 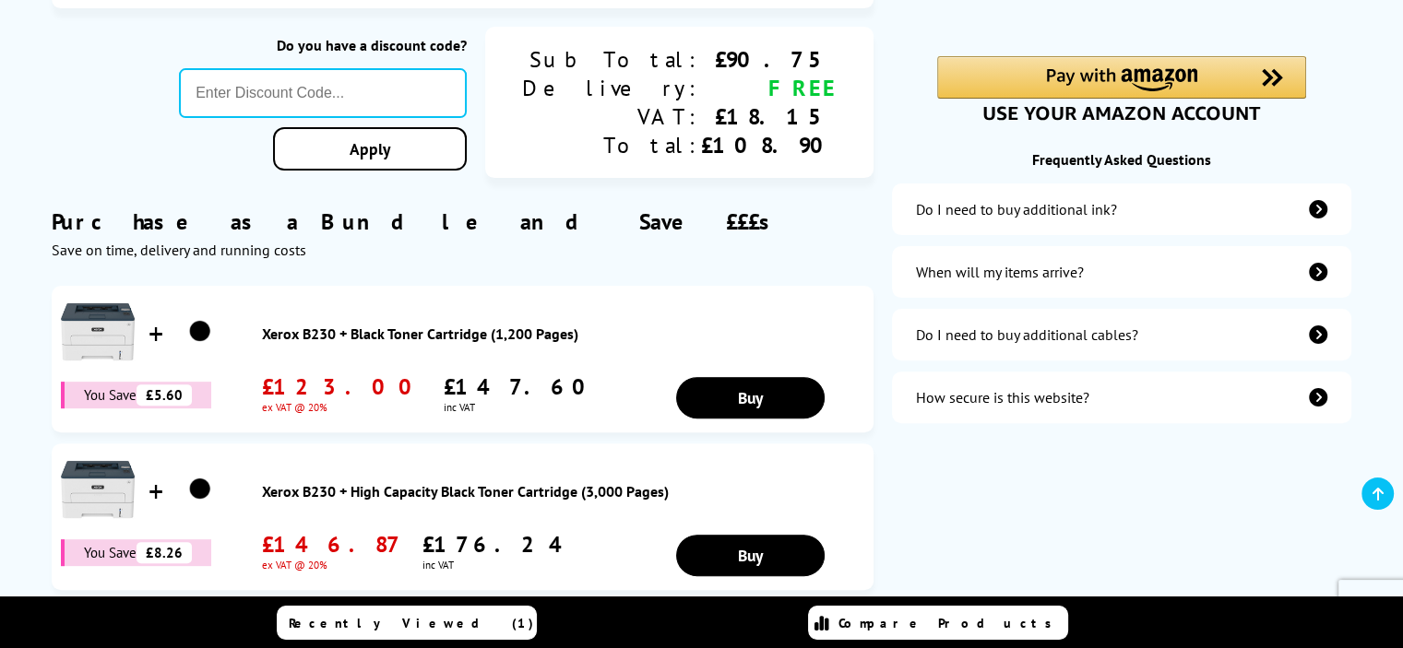 I want to click on span: £8.26, so click(x=164, y=553).